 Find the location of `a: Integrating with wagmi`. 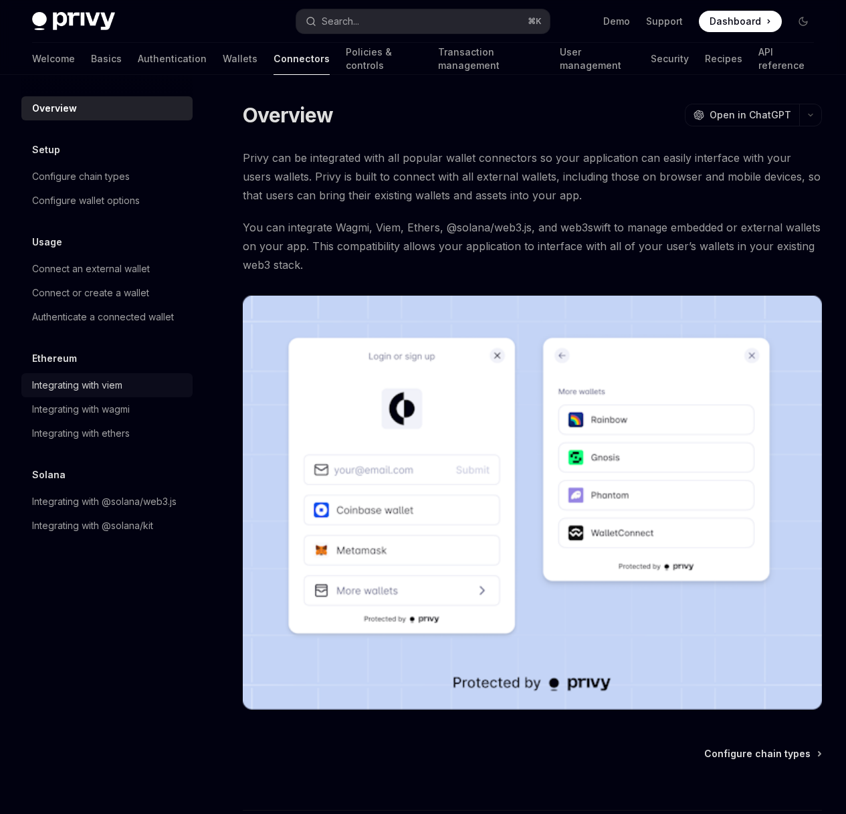

a: Integrating with wagmi is located at coordinates (107, 409).